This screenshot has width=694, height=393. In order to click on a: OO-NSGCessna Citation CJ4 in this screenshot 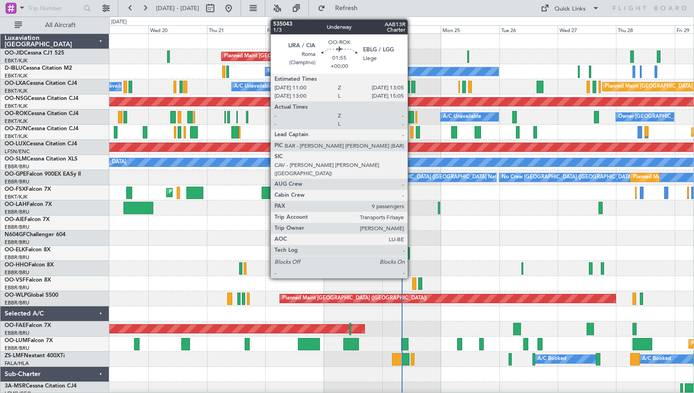, I will do `click(41, 99)`.